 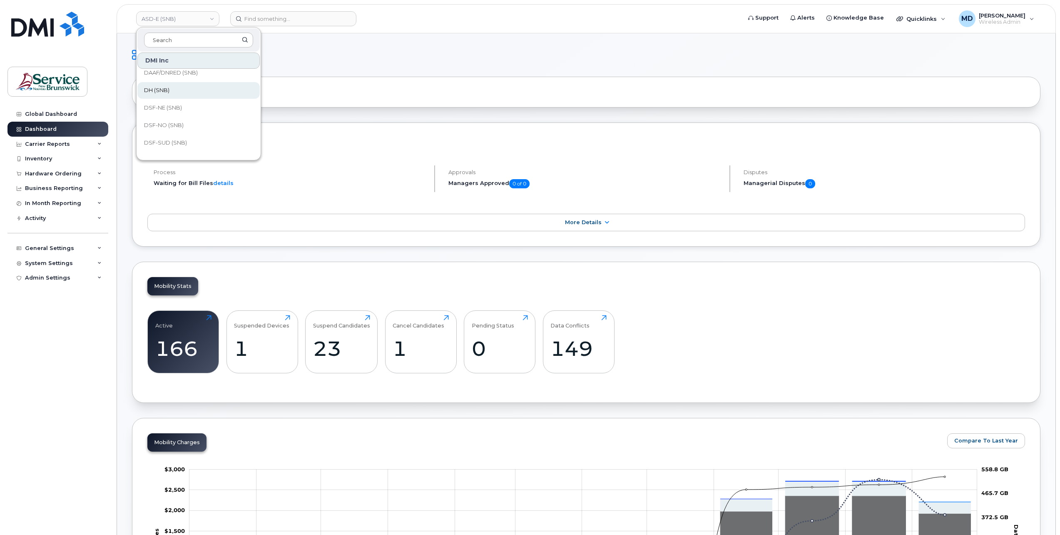 I want to click on div: 0, so click(x=500, y=348).